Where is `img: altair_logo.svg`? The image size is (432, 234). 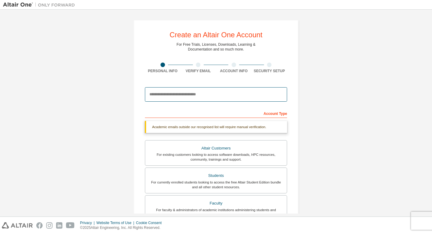 img: altair_logo.svg is located at coordinates (17, 225).